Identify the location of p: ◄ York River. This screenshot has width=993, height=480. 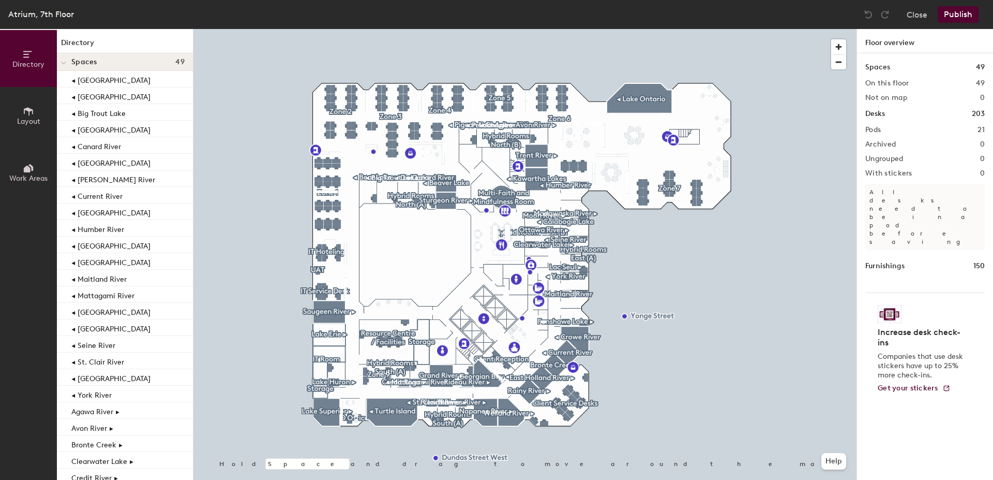
(92, 393).